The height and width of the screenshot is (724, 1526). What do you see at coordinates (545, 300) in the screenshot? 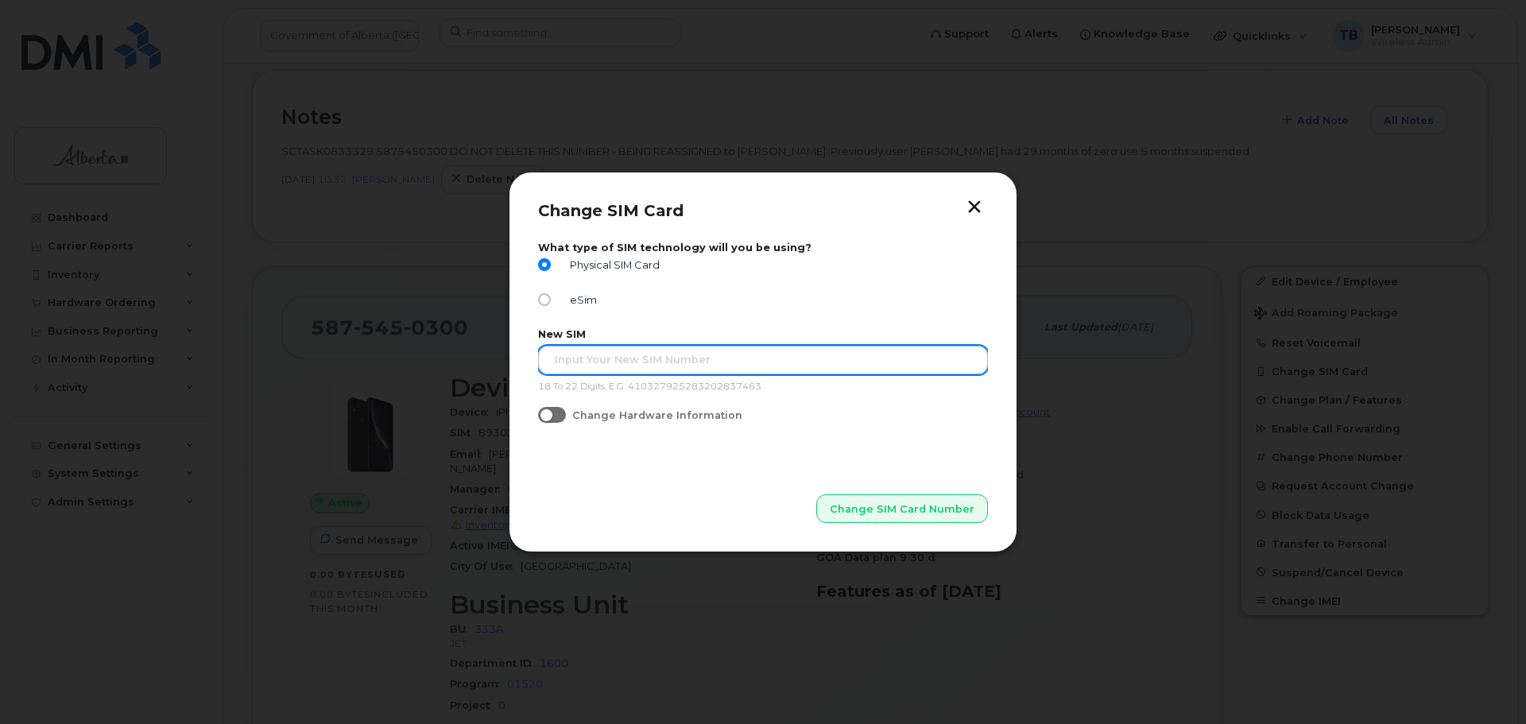
I see `input: eSim` at bounding box center [545, 300].